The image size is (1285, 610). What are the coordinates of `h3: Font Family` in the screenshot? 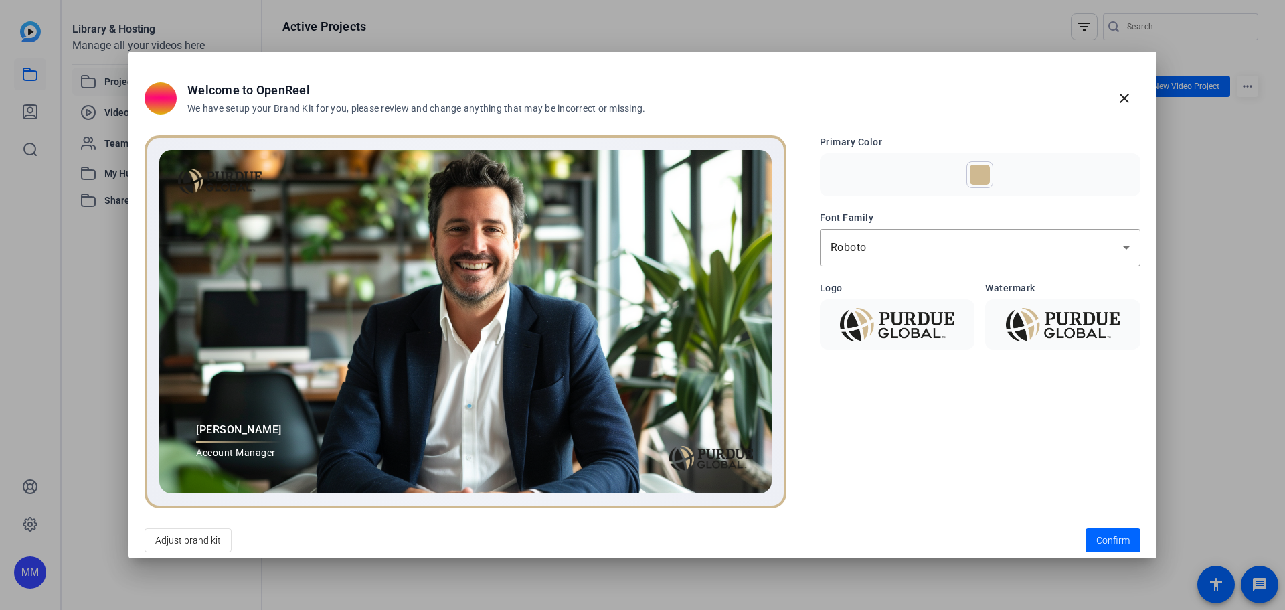 It's located at (980, 218).